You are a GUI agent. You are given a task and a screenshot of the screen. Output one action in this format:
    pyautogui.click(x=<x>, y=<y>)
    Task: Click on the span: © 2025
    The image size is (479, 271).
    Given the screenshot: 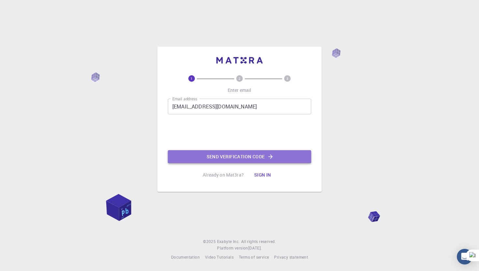 What is the action you would take?
    pyautogui.click(x=210, y=242)
    